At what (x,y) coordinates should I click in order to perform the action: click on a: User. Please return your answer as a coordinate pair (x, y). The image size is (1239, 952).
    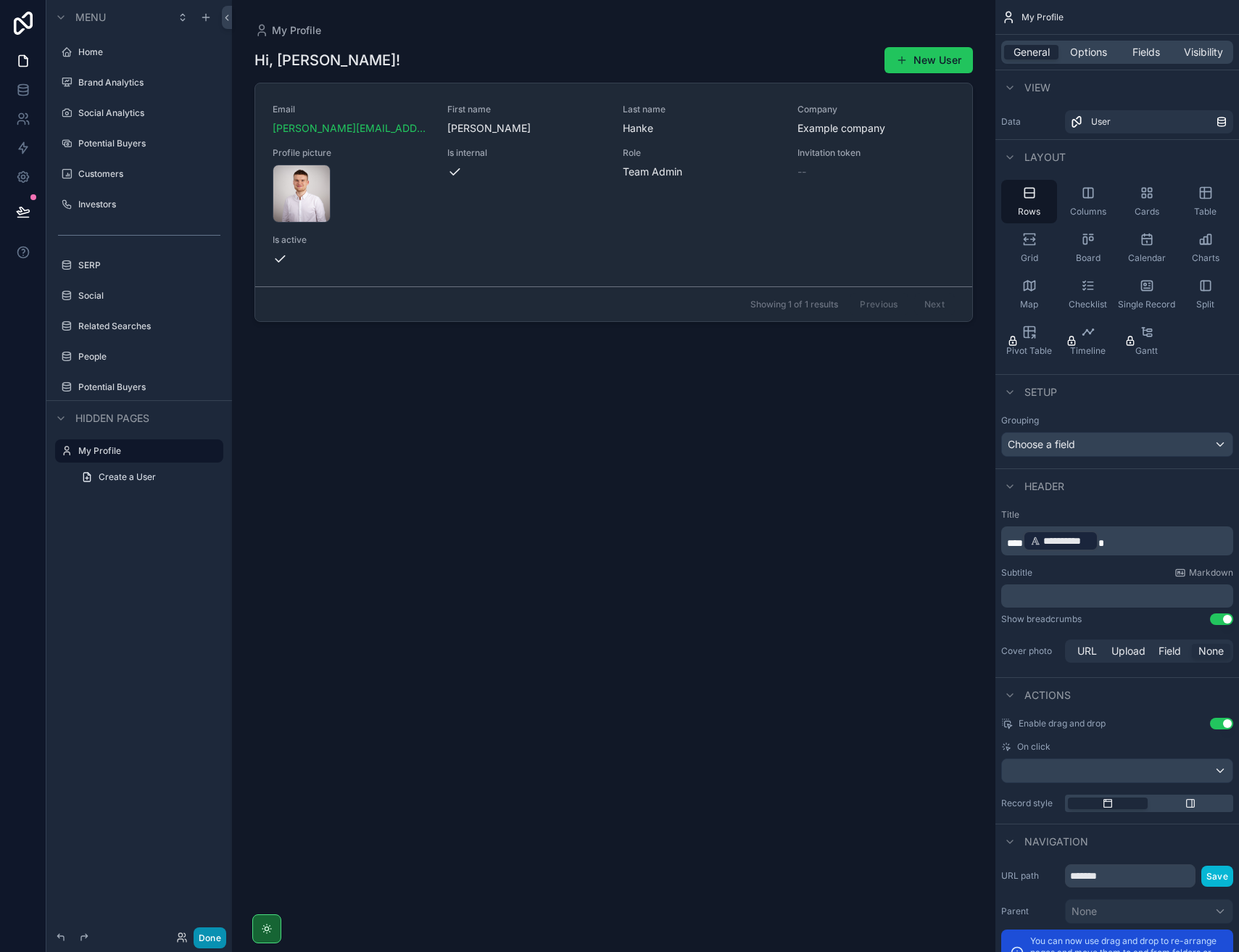
    Looking at the image, I should click on (1149, 121).